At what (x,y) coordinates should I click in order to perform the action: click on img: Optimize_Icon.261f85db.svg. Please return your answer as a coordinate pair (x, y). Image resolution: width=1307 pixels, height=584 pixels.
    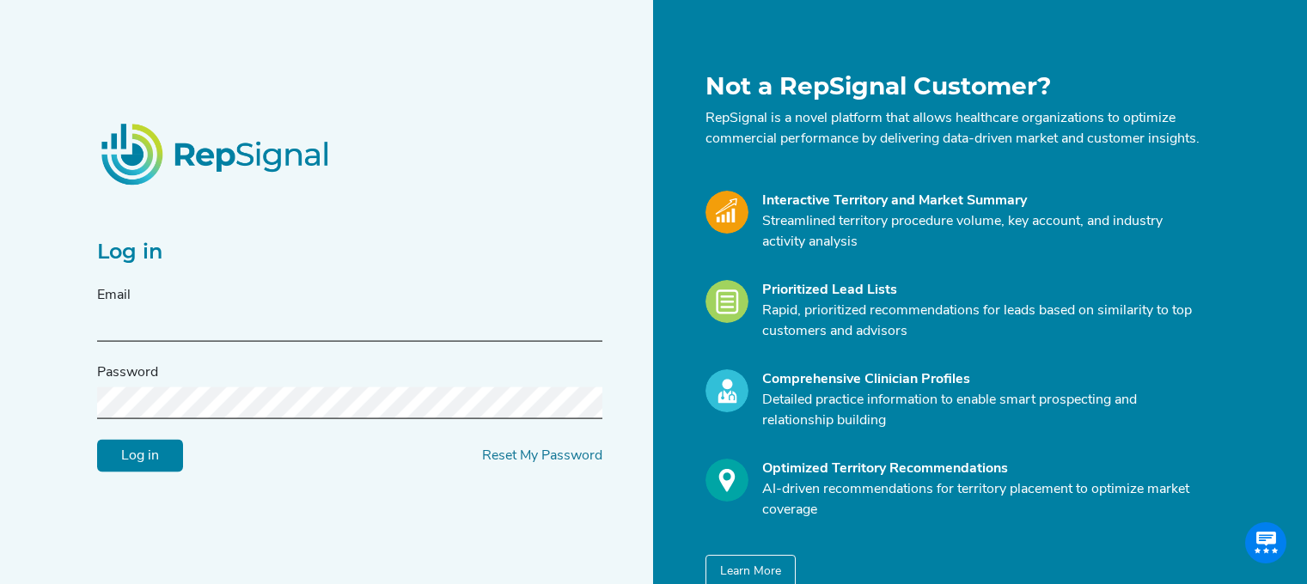
    Looking at the image, I should click on (727, 480).